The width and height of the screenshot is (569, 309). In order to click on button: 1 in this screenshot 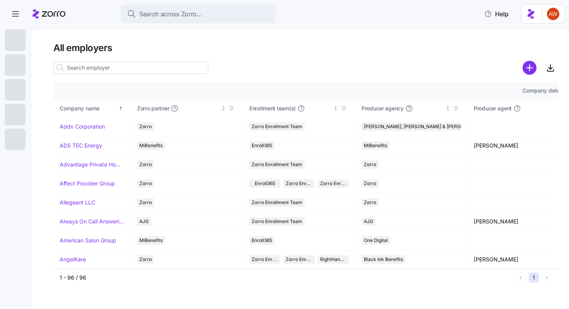, I will do `click(534, 278)`.